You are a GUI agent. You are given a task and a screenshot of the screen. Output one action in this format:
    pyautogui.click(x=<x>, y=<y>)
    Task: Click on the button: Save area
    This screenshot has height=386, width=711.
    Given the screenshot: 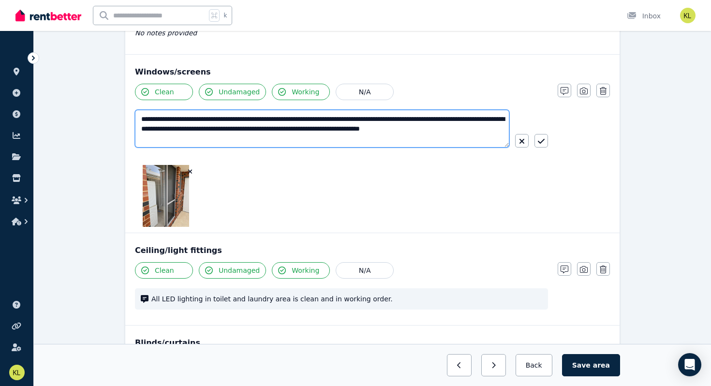 What is the action you would take?
    pyautogui.click(x=591, y=365)
    